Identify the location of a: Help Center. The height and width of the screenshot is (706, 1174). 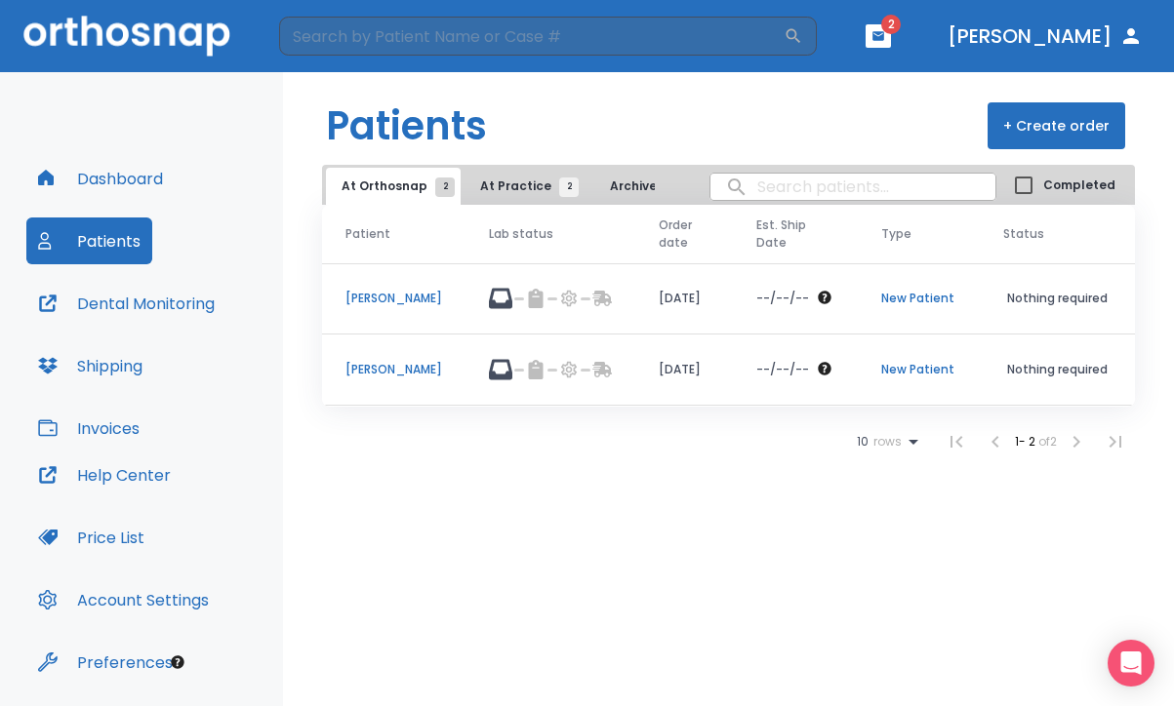
(104, 475).